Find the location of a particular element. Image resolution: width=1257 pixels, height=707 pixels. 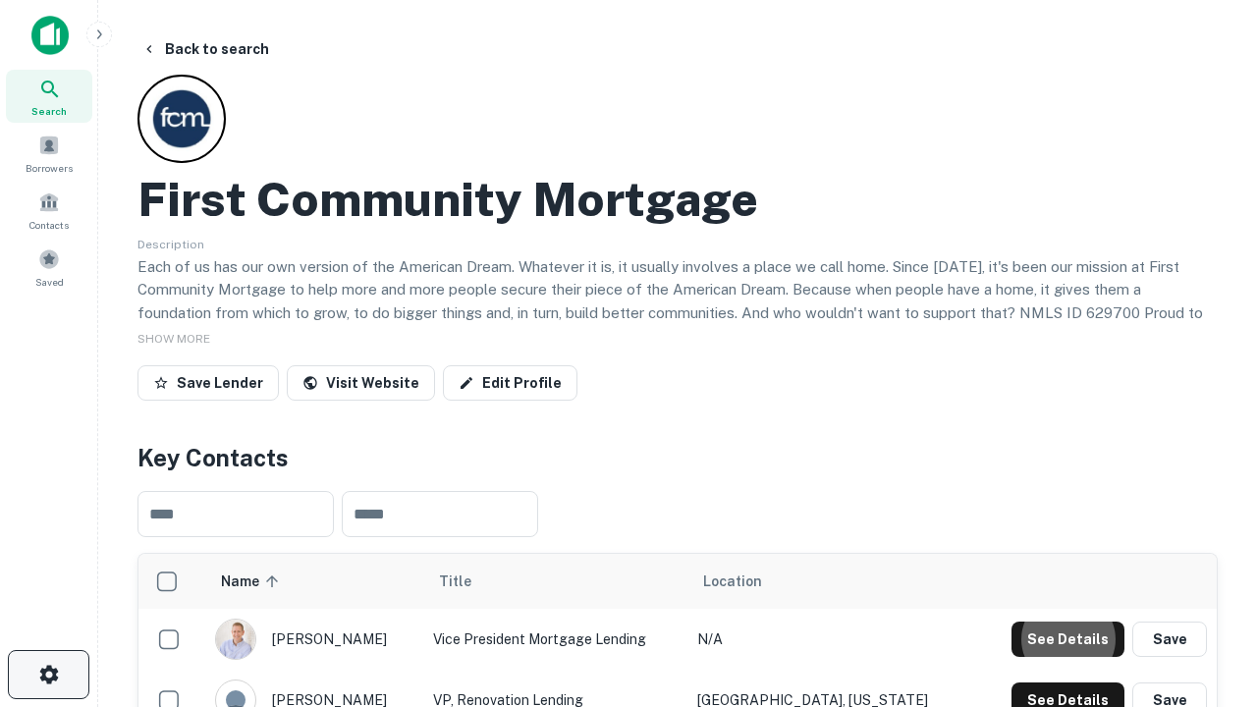

a: Borrowers is located at coordinates (49, 153).